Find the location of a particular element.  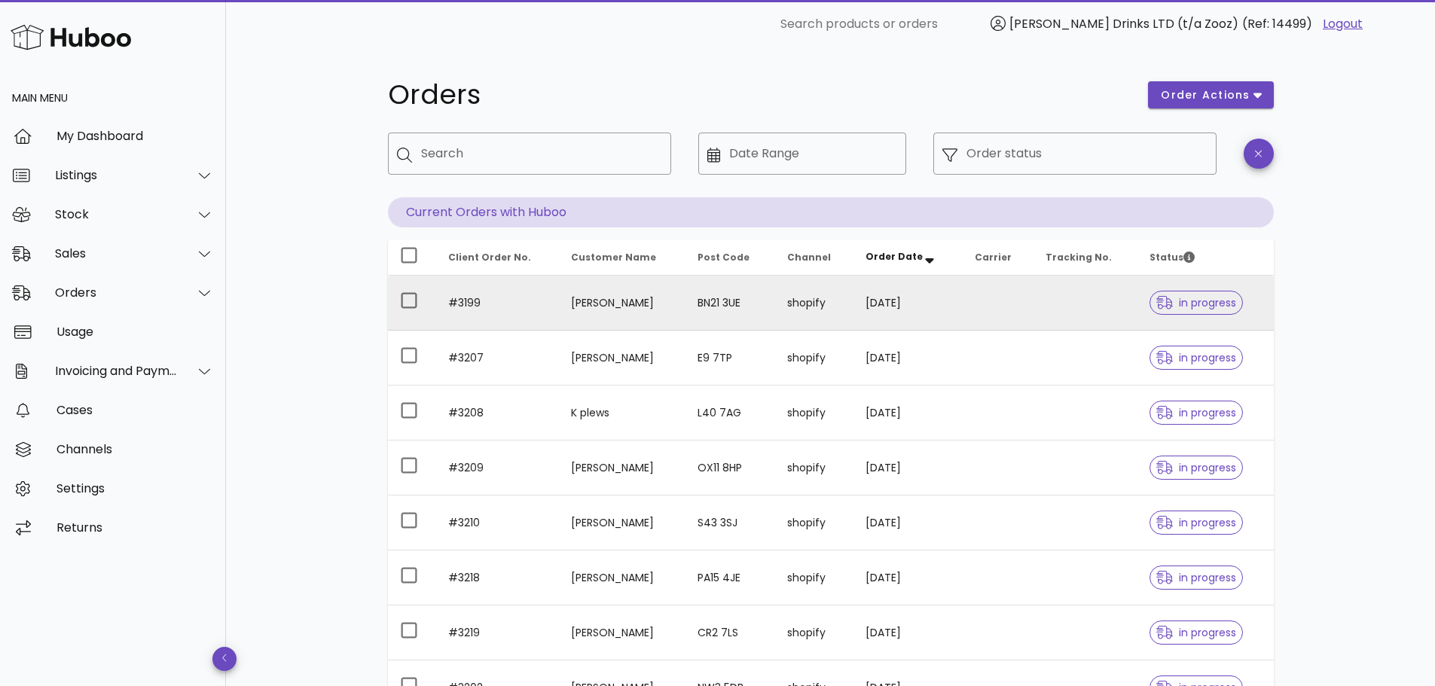

span: Tracking No. is located at coordinates (1079, 257).